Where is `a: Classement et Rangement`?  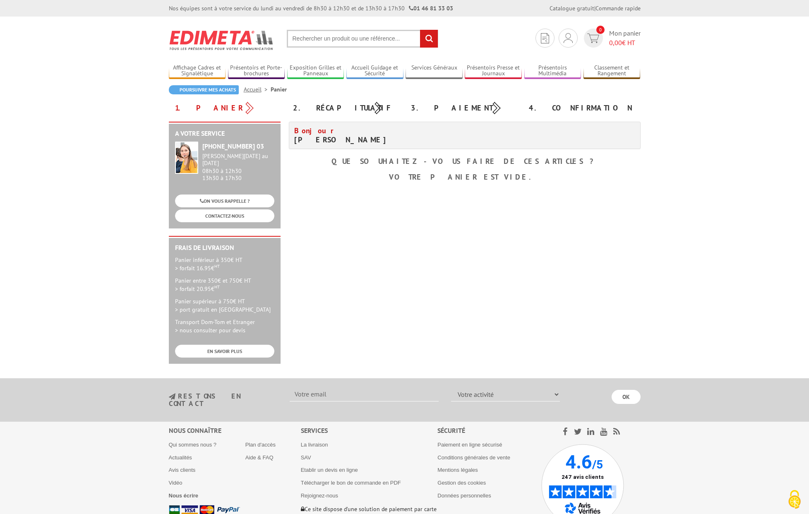 a: Classement et Rangement is located at coordinates (612, 71).